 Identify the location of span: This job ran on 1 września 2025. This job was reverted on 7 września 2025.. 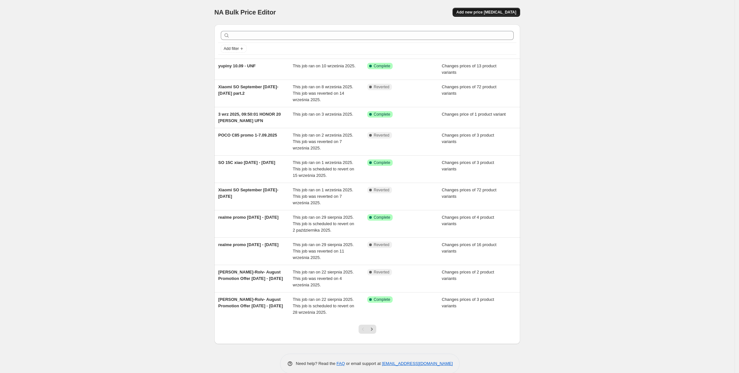
(323, 196).